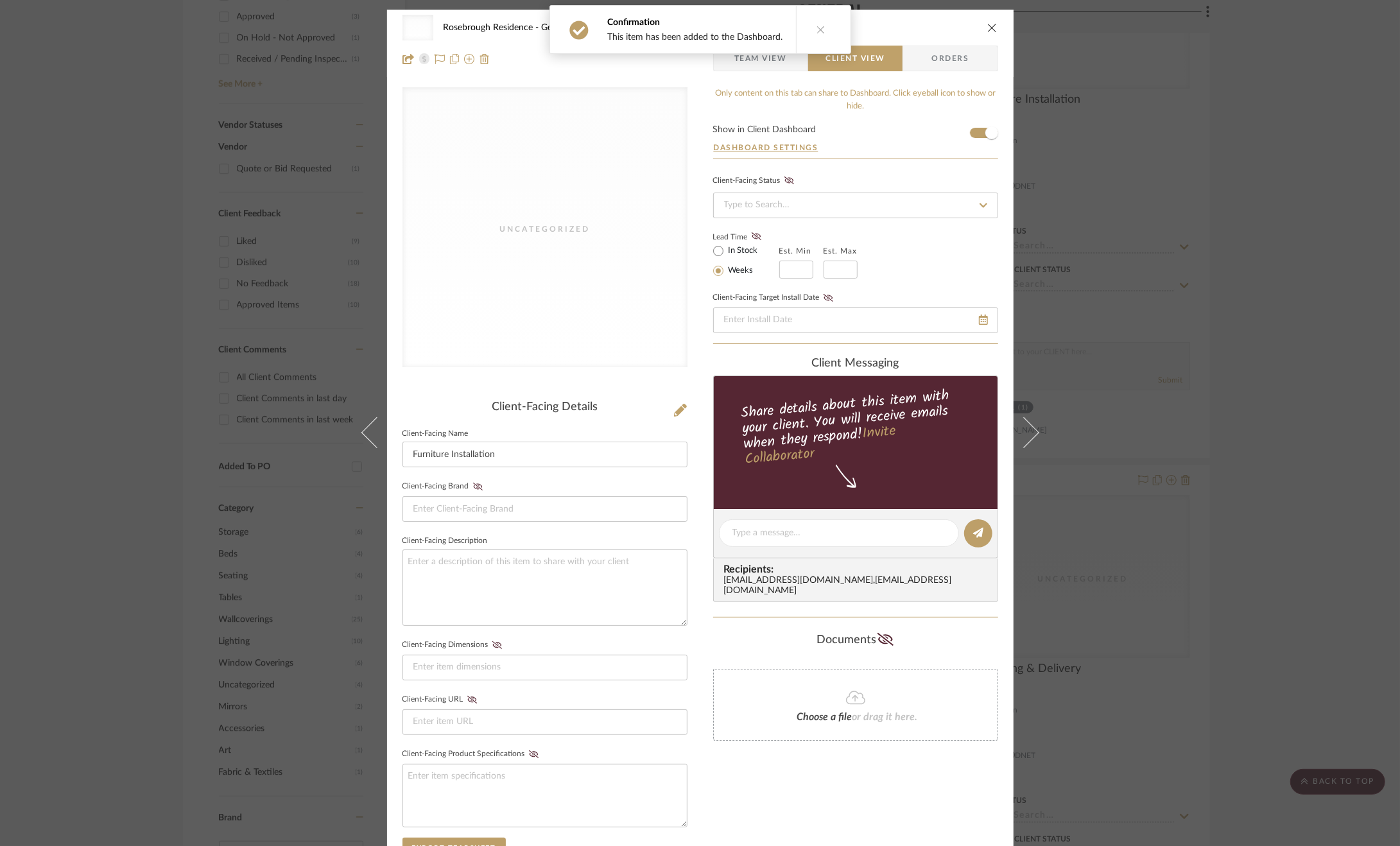 The height and width of the screenshot is (846, 1400). Describe the element at coordinates (950, 59) in the screenshot. I see `span: Orders` at that location.